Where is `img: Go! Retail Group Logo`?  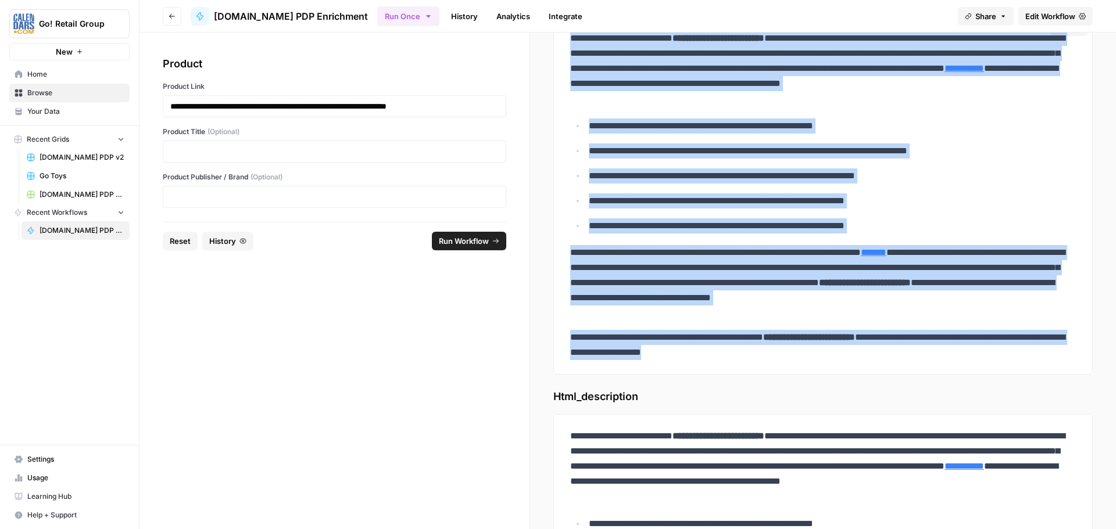 img: Go! Retail Group Logo is located at coordinates (24, 24).